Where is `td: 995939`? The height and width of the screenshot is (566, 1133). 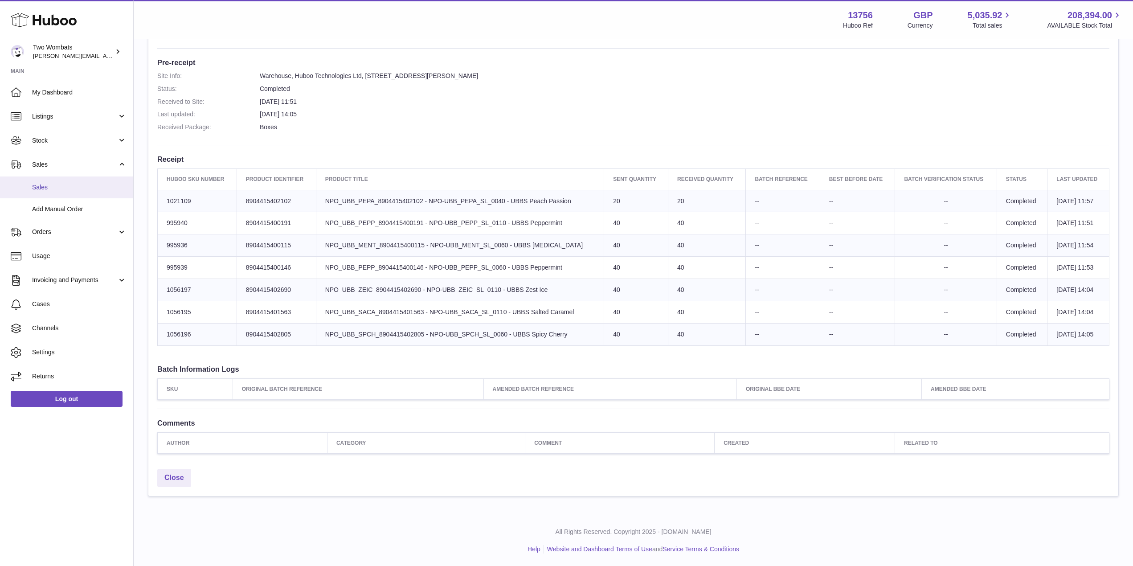 td: 995939 is located at coordinates (197, 268).